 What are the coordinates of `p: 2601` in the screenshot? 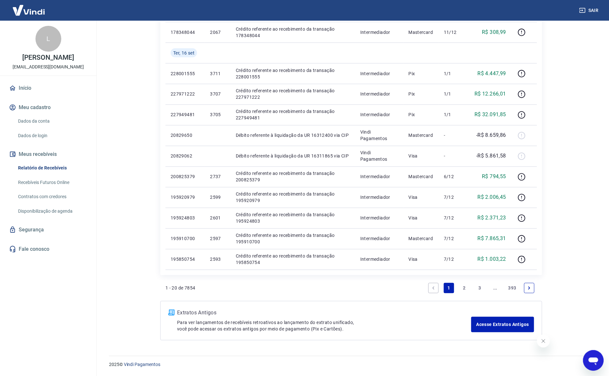 It's located at (218, 218).